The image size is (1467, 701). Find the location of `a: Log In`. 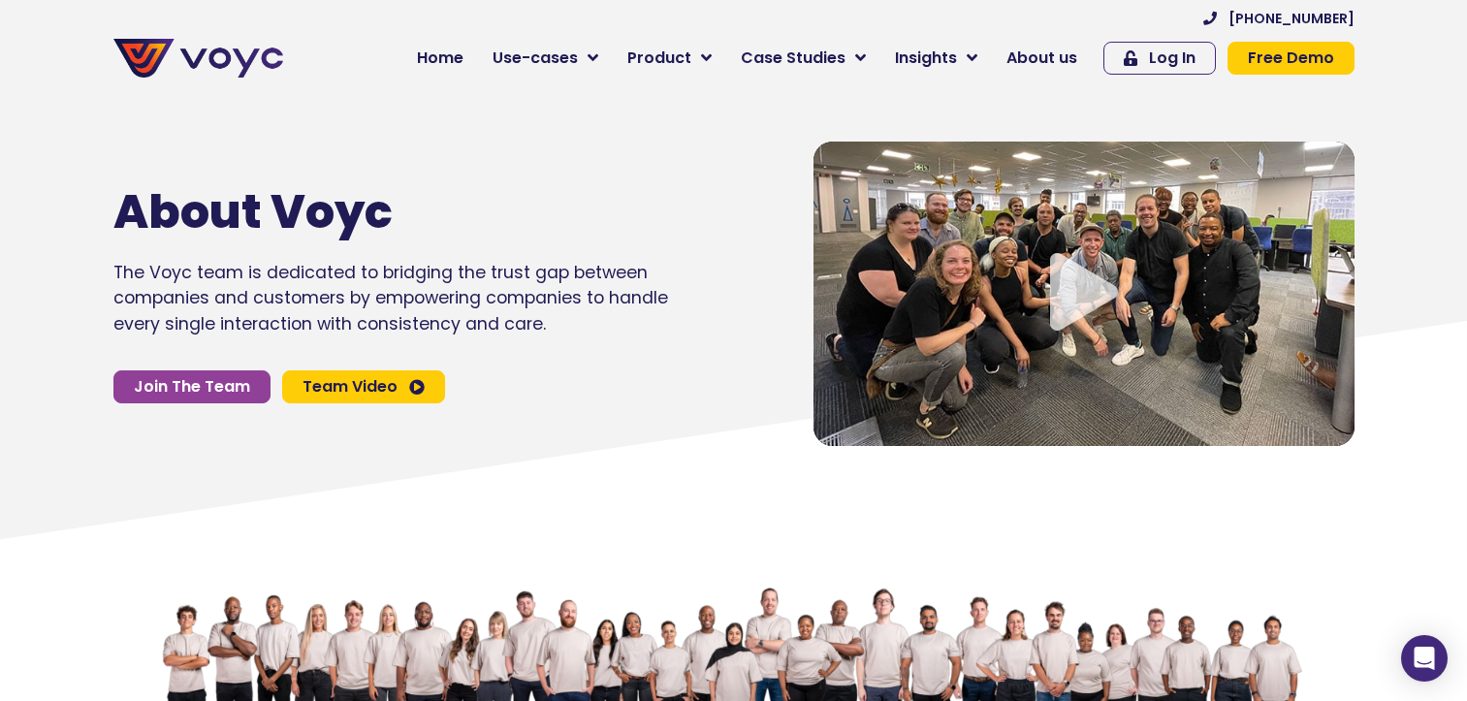

a: Log In is located at coordinates (1159, 58).